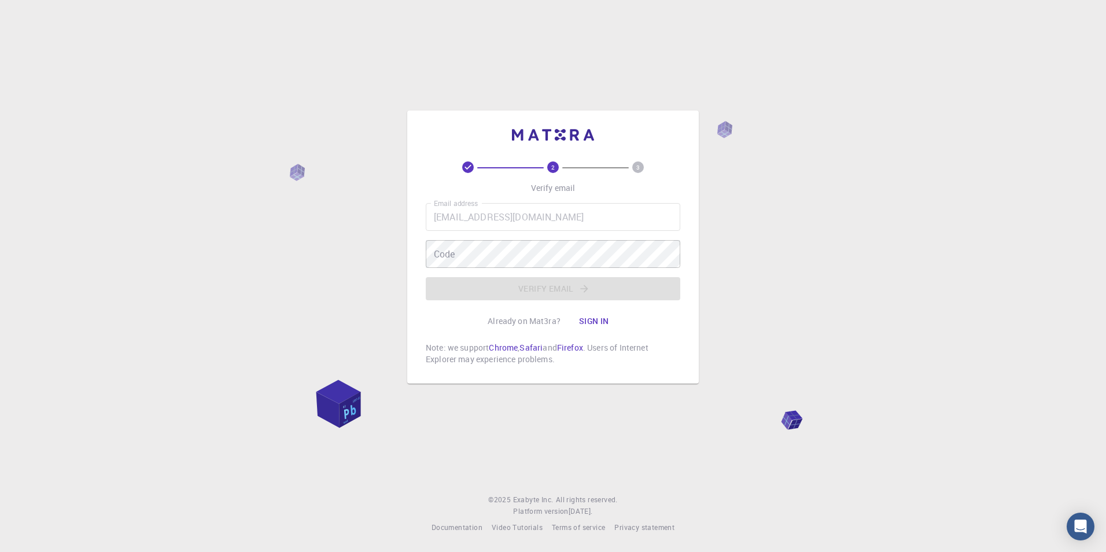 The height and width of the screenshot is (552, 1106). Describe the element at coordinates (644, 527) in the screenshot. I see `span: Privacy statement` at that location.